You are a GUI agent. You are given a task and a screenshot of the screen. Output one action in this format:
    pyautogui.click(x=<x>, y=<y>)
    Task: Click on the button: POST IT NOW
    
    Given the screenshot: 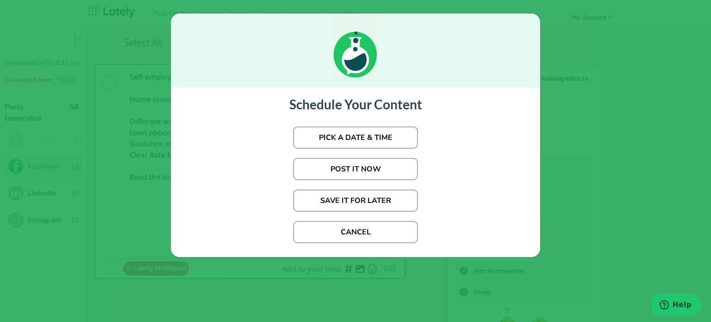 What is the action you would take?
    pyautogui.click(x=355, y=169)
    